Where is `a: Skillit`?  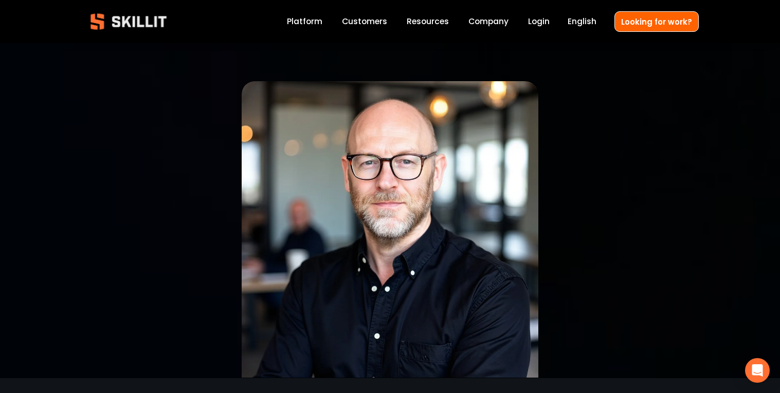 a: Skillit is located at coordinates (129, 22).